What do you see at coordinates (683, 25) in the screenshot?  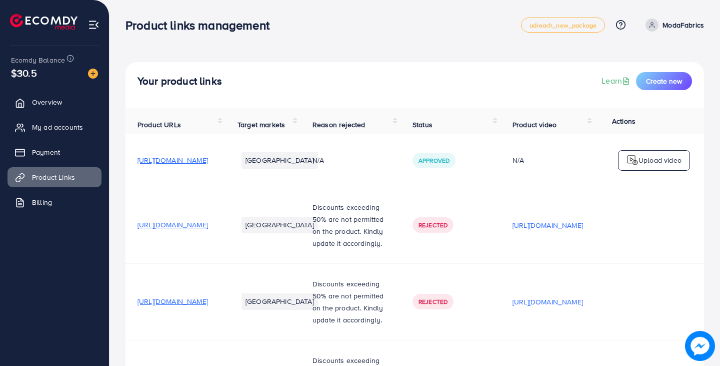 I see `p: ModaFabrics` at bounding box center [683, 25].